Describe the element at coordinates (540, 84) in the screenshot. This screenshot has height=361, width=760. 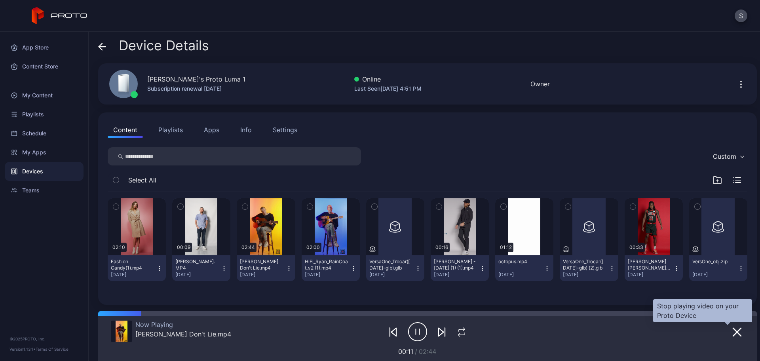
I see `div: Owner` at that location.